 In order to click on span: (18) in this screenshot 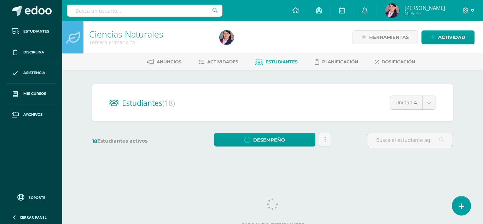, I will do `click(169, 103)`.